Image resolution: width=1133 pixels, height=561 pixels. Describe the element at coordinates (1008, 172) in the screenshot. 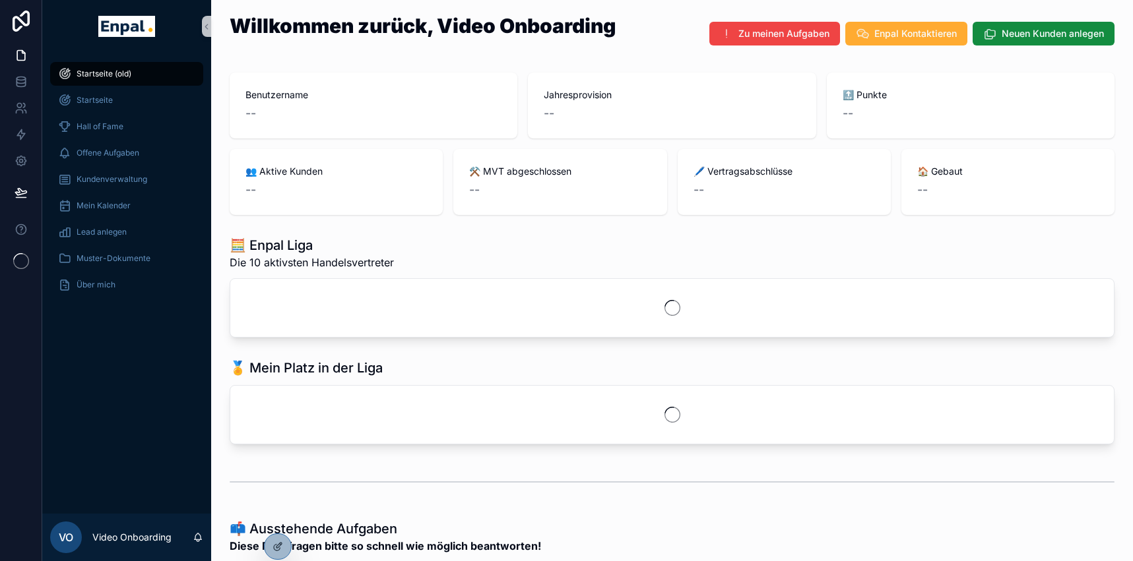

I see `span: 🏠 Gebaut` at that location.